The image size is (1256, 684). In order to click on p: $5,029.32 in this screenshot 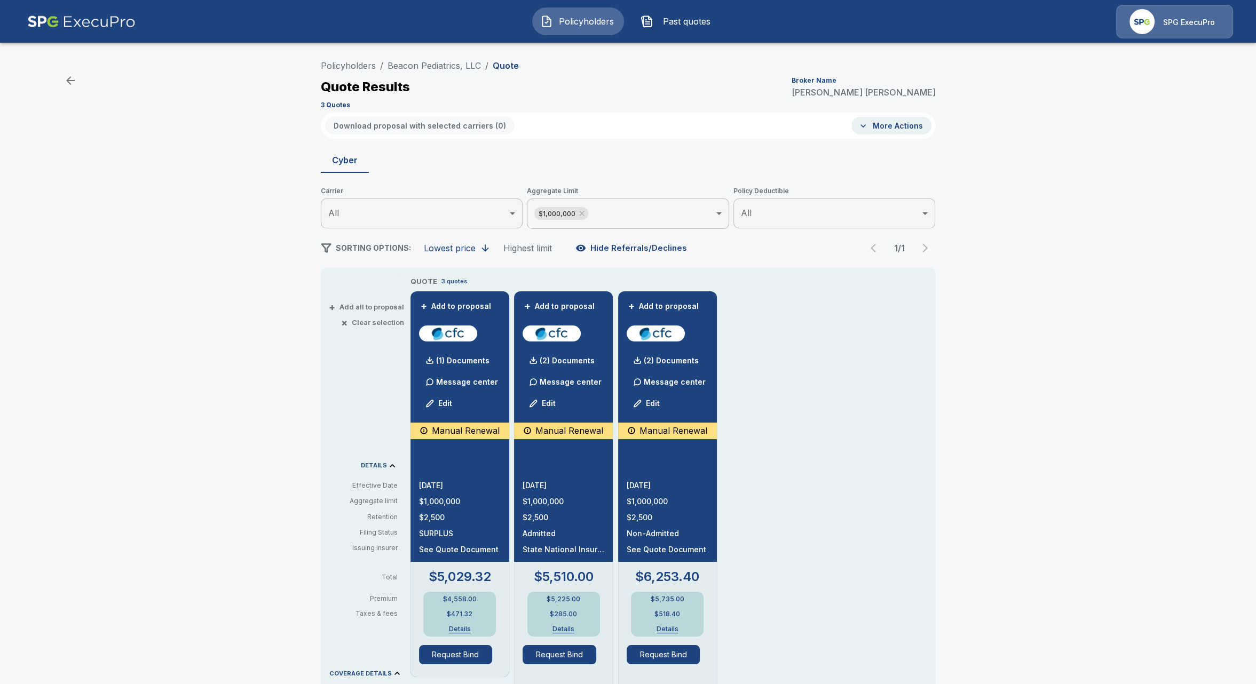, I will do `click(460, 577)`.